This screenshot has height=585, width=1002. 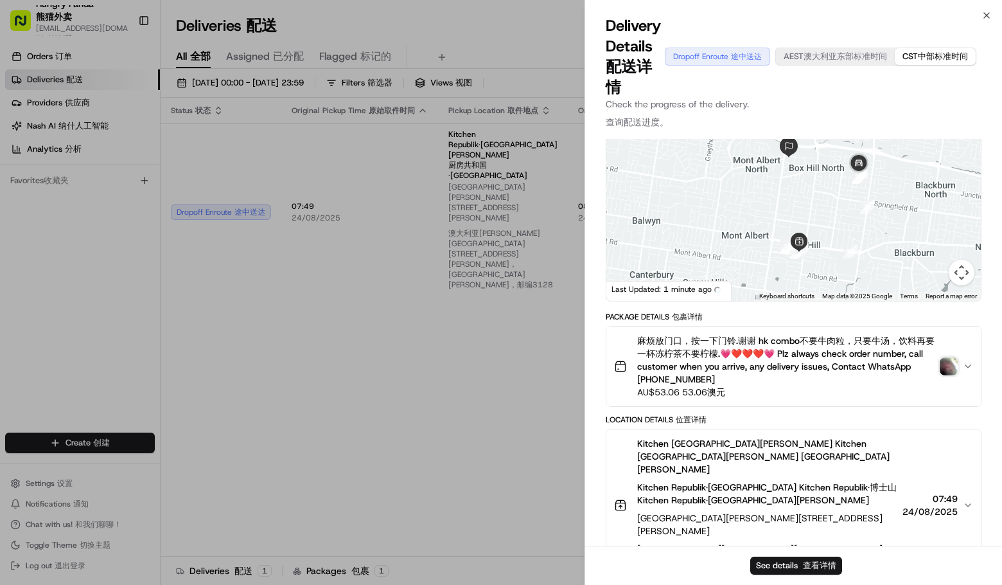 I want to click on span: API Documentation, so click(x=164, y=294).